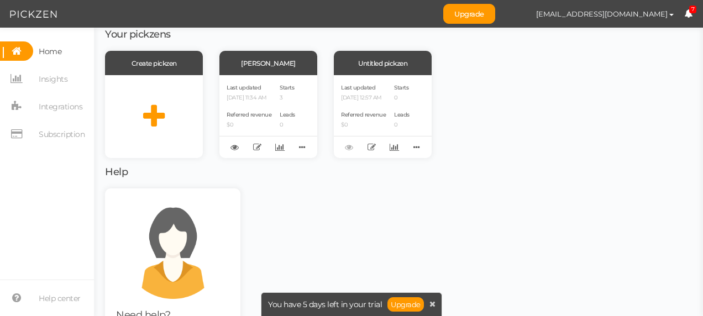 The width and height of the screenshot is (703, 316). Describe the element at coordinates (693, 9) in the screenshot. I see `span: 7` at that location.